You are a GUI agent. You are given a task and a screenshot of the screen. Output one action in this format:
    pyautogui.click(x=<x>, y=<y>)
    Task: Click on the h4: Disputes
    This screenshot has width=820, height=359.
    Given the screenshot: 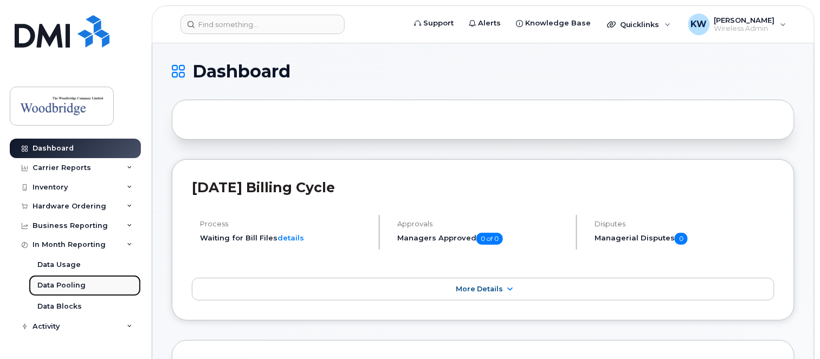 What is the action you would take?
    pyautogui.click(x=684, y=224)
    